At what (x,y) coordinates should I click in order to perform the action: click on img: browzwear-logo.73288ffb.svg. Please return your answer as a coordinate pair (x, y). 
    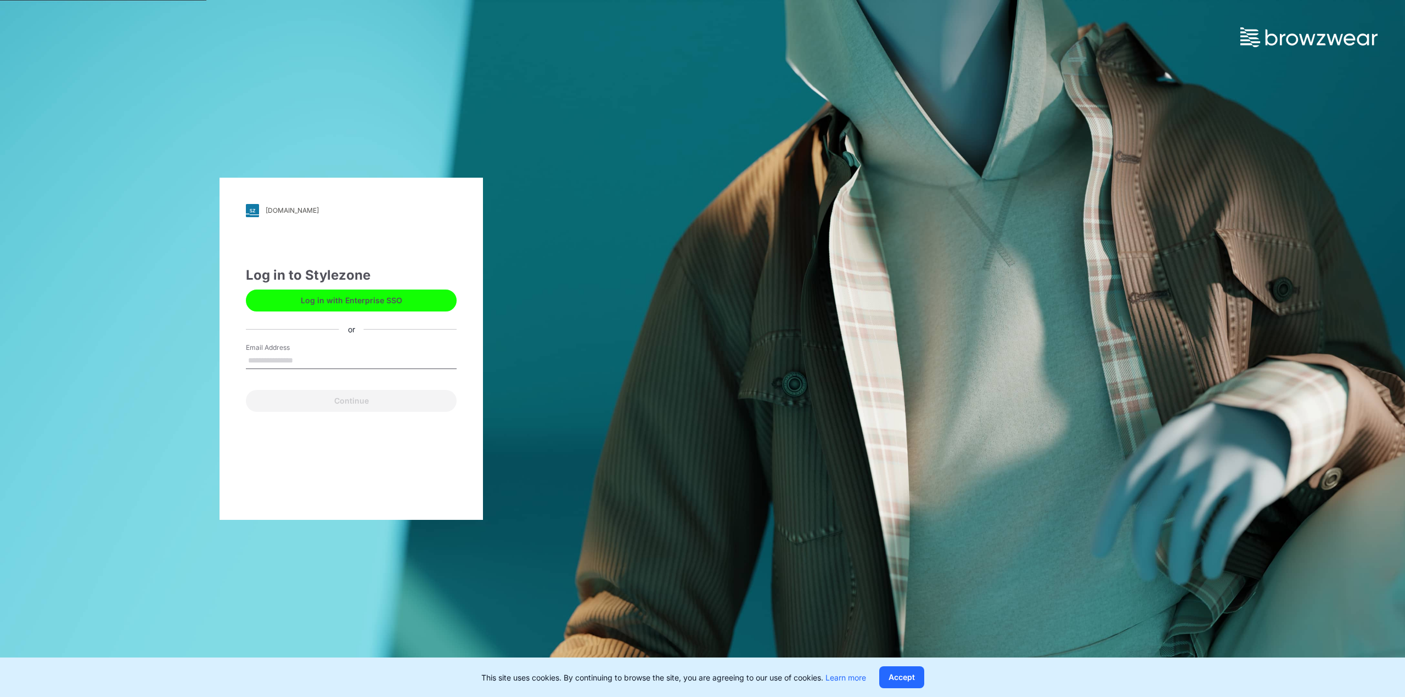
    Looking at the image, I should click on (1309, 37).